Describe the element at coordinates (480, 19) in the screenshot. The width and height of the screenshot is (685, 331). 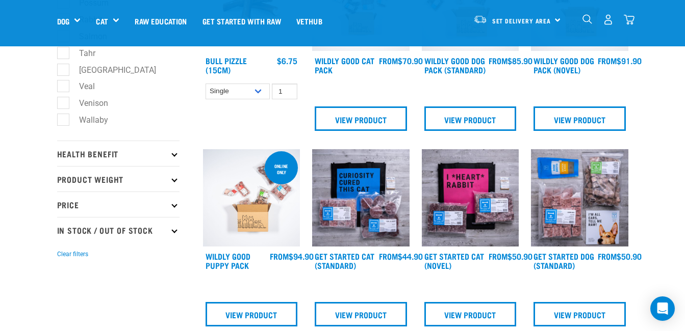
I see `img: van-moving.png` at that location.